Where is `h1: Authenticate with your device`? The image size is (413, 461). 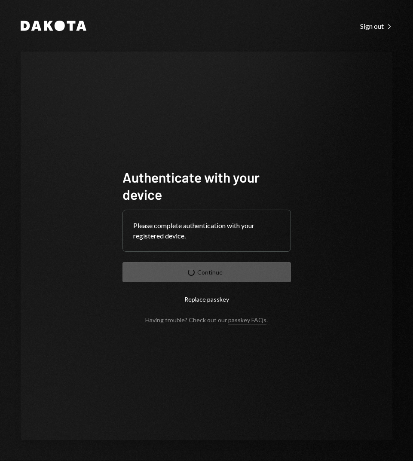
h1: Authenticate with your device is located at coordinates (207, 186).